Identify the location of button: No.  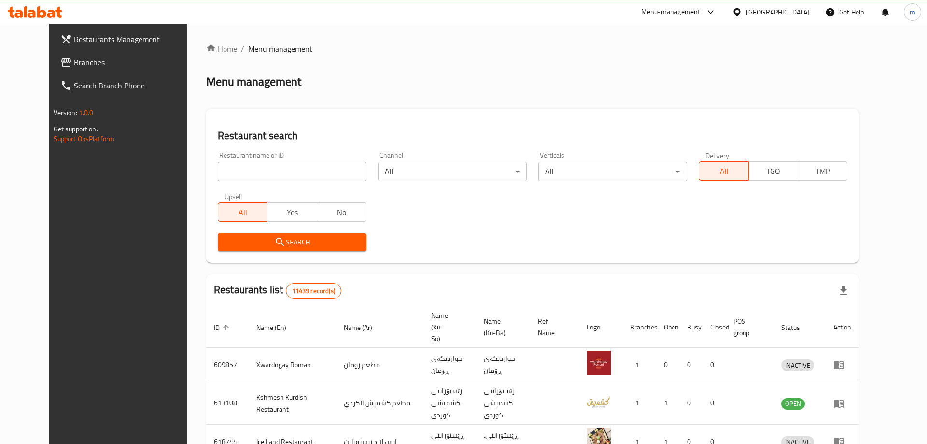
(341, 212).